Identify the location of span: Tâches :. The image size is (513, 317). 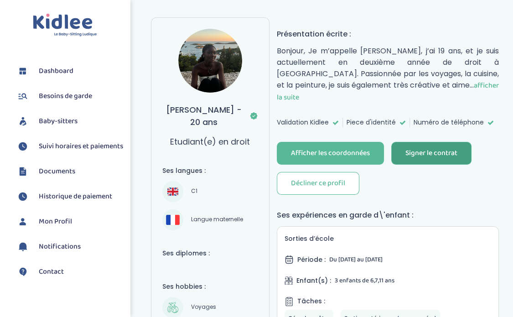
(311, 301).